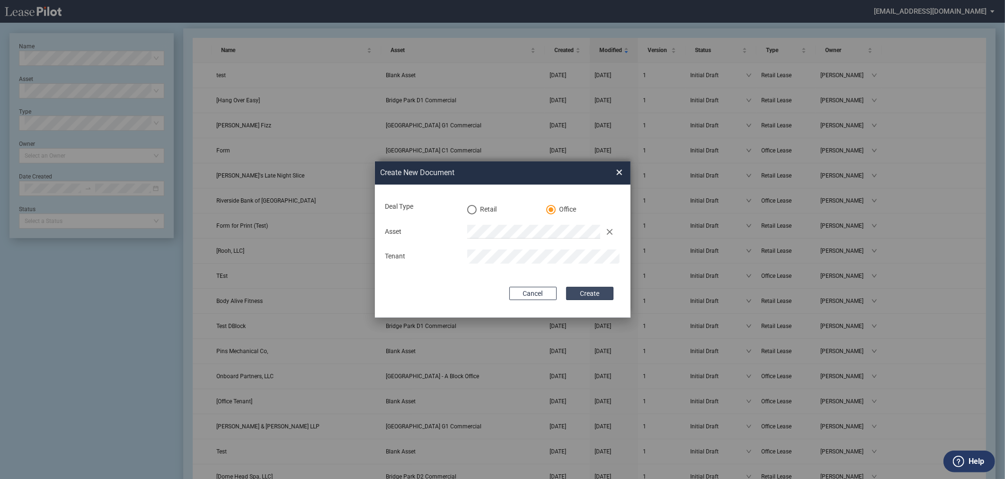  Describe the element at coordinates (590, 294) in the screenshot. I see `button: Create` at that location.